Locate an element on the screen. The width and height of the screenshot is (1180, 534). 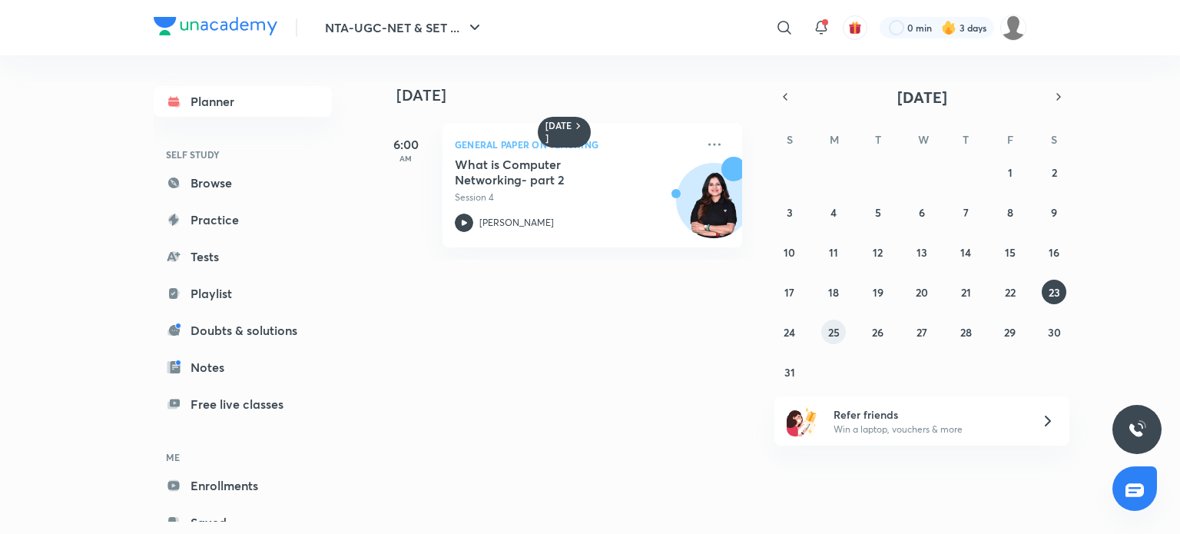
abbr: August 9, 2025 is located at coordinates (1054, 212).